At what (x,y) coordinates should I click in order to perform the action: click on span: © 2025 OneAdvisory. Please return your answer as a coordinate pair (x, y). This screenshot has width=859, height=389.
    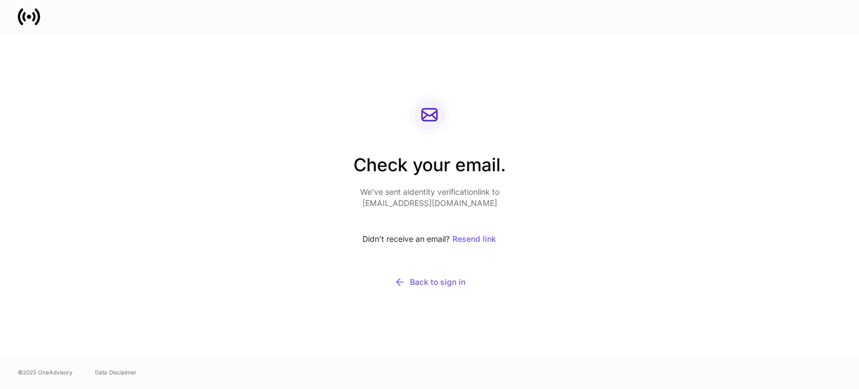
    Looking at the image, I should click on (45, 372).